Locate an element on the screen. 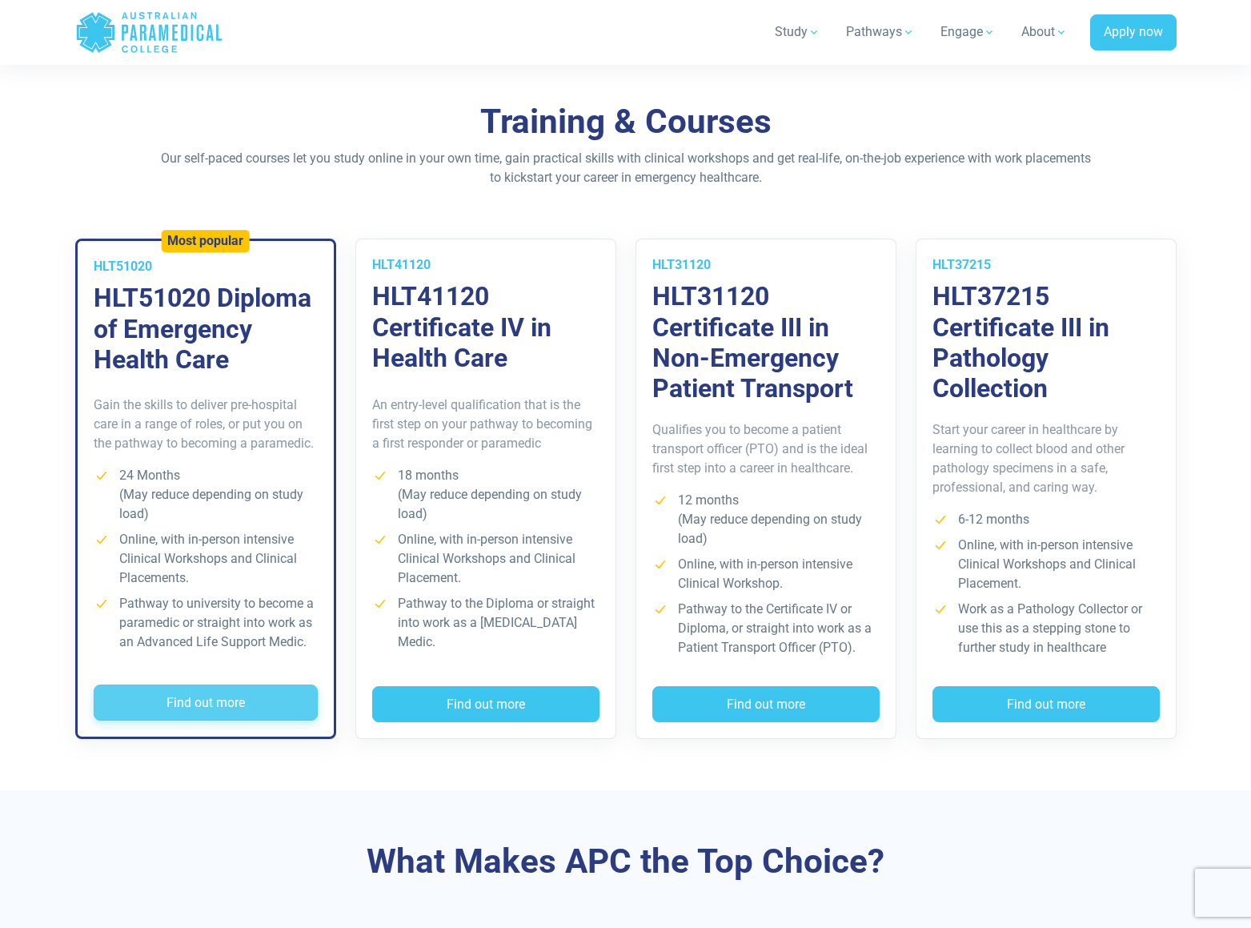 The height and width of the screenshot is (928, 1251). li: 24 Months (May reduce depending on study load) is located at coordinates (206, 495).